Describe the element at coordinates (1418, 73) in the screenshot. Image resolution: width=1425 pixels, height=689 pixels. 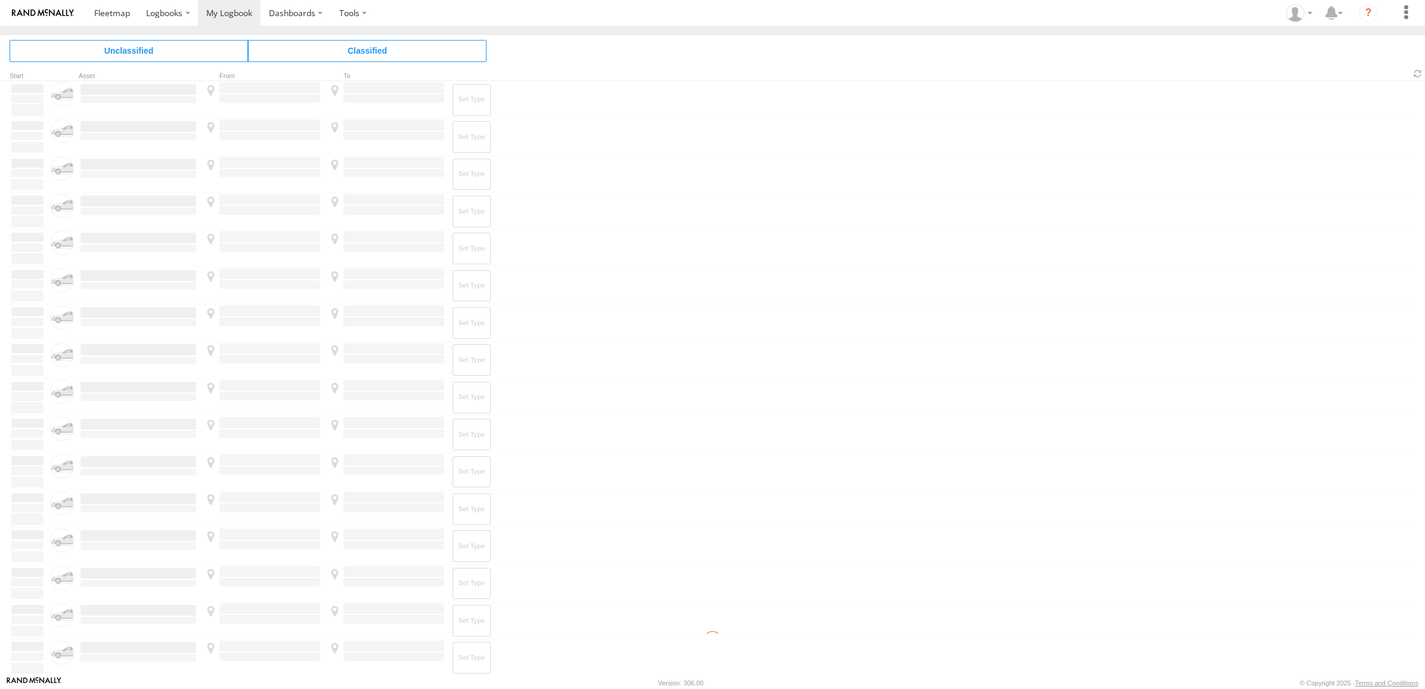
I see `span: Refresh` at that location.